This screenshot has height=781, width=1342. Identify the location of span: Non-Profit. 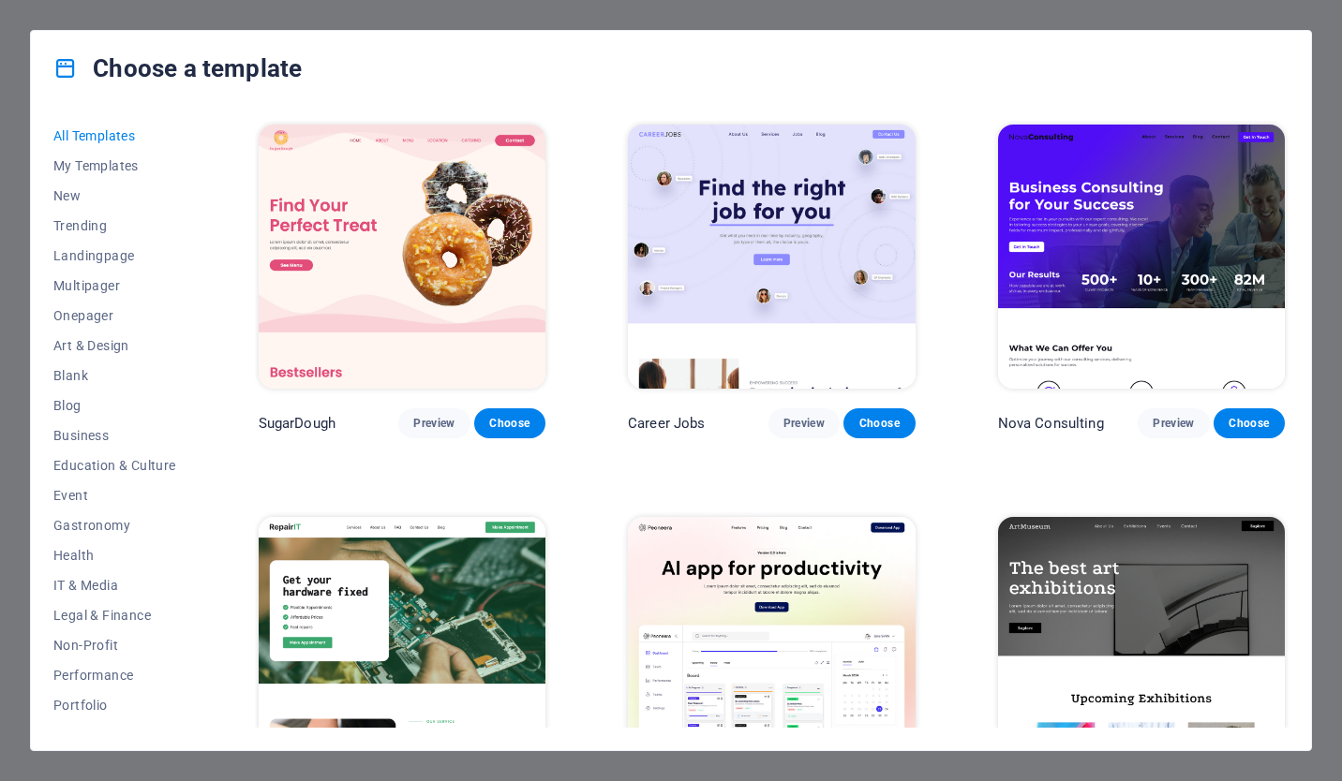
(114, 646).